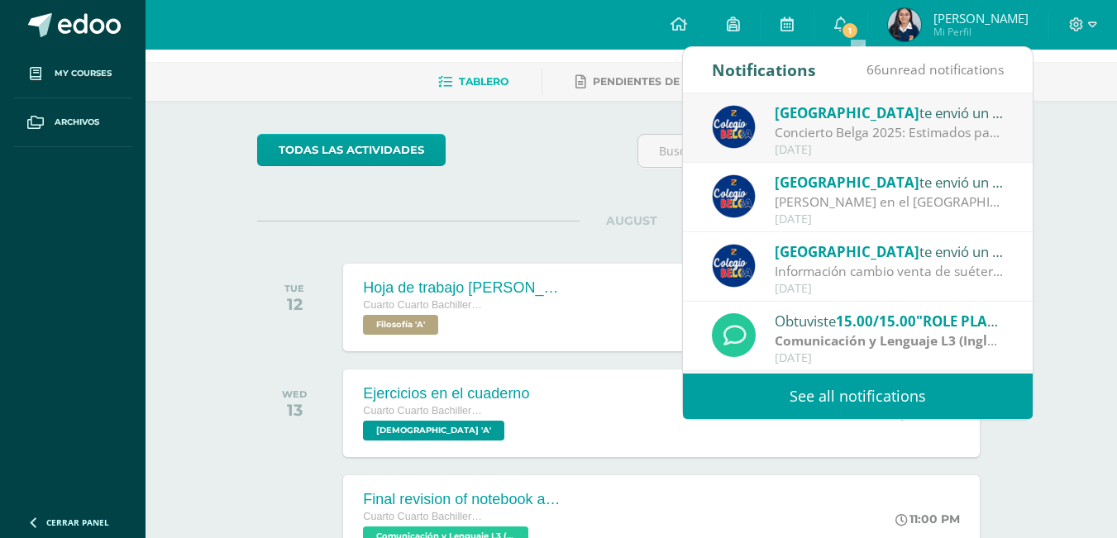 Image resolution: width=1117 pixels, height=538 pixels. What do you see at coordinates (433, 431) in the screenshot?
I see `span: Evangelización 'A'` at bounding box center [433, 431].